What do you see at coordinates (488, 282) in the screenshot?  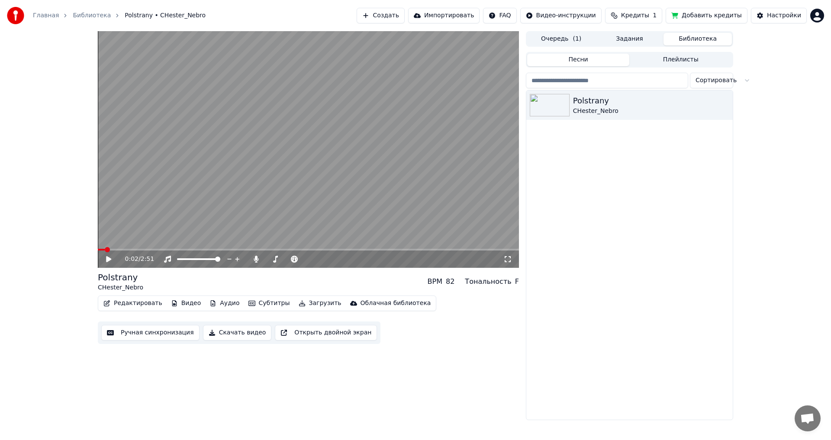 I see `div: Тональность` at bounding box center [488, 282].